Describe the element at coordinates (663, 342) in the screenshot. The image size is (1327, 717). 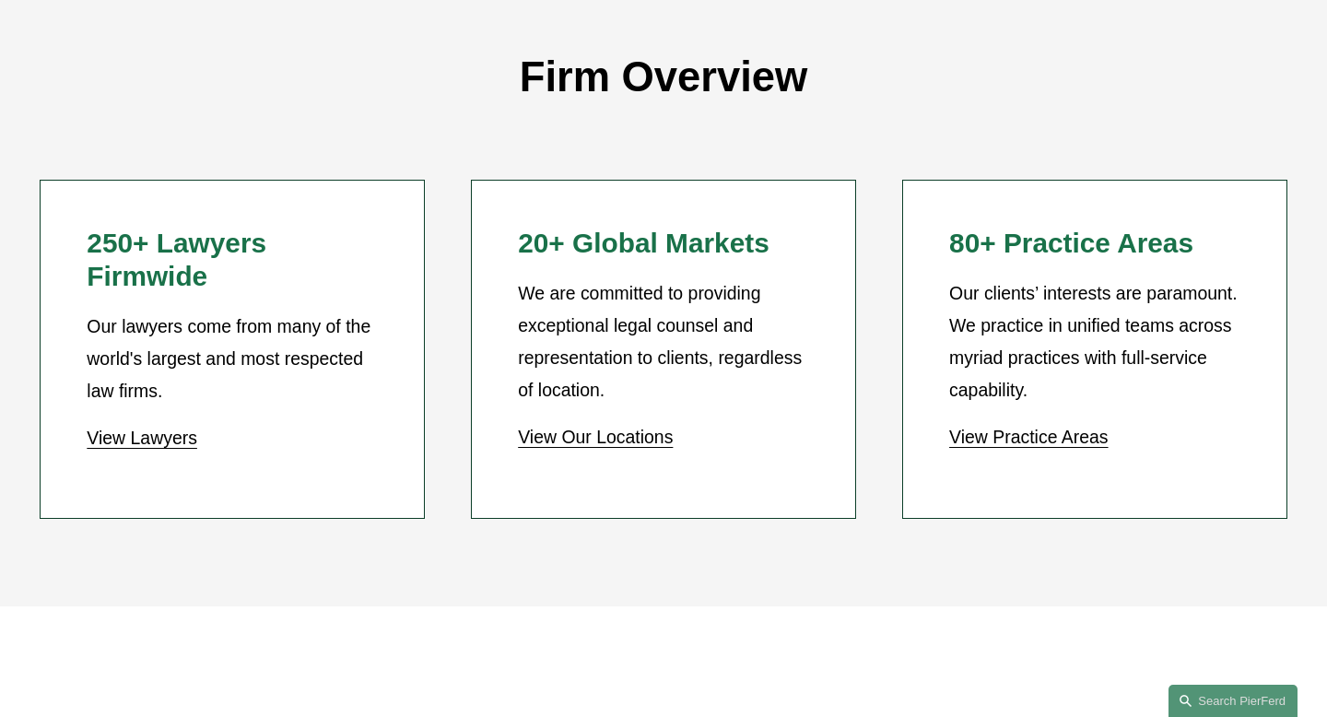
I see `p: We are committed to providing exceptional legal counsel and representation to clients, regardless...` at that location.